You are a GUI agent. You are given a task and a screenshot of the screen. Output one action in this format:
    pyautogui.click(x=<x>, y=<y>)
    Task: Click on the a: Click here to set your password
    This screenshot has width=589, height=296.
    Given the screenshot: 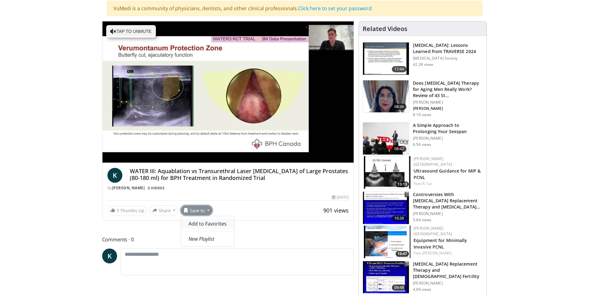 What is the action you would take?
    pyautogui.click(x=335, y=8)
    